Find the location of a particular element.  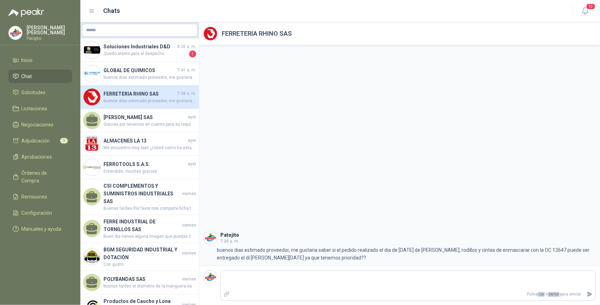

a: Chat is located at coordinates (40, 76).